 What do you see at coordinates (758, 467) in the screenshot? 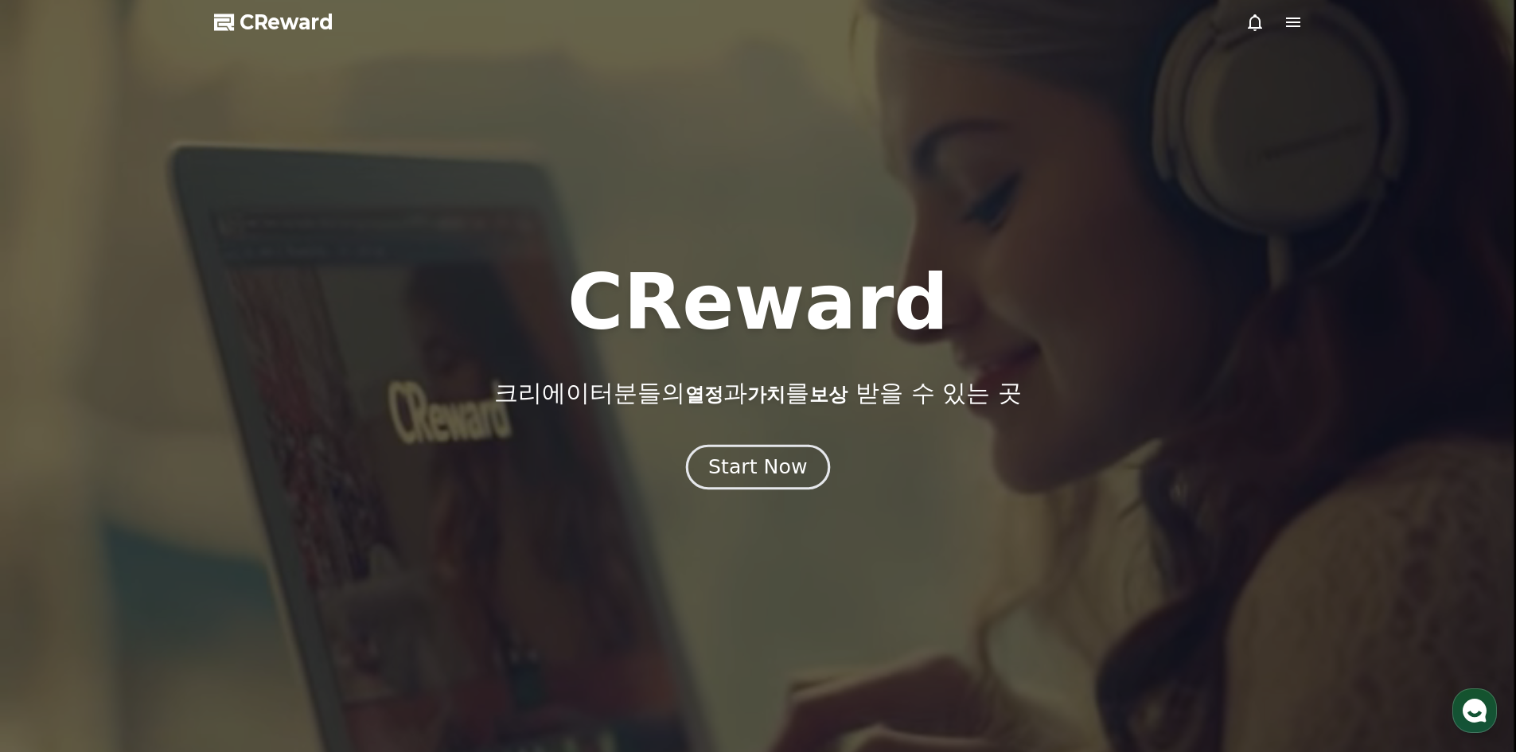
I see `div: Start Now` at bounding box center [758, 467].